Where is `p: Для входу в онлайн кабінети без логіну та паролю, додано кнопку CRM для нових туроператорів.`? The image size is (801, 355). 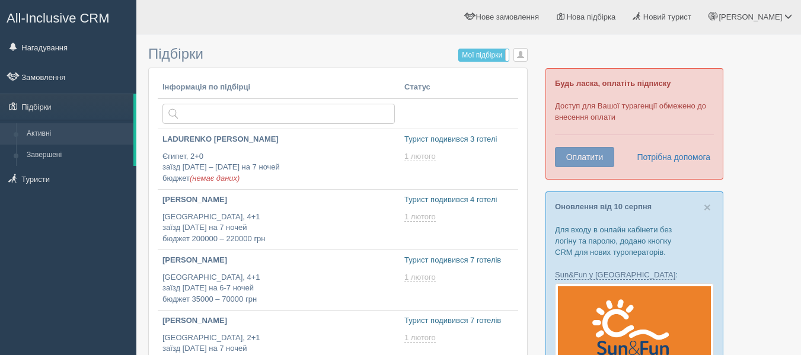
p: Для входу в онлайн кабінети без логіну та паролю, додано кнопку CRM для нових туроператорів. is located at coordinates (635, 241).